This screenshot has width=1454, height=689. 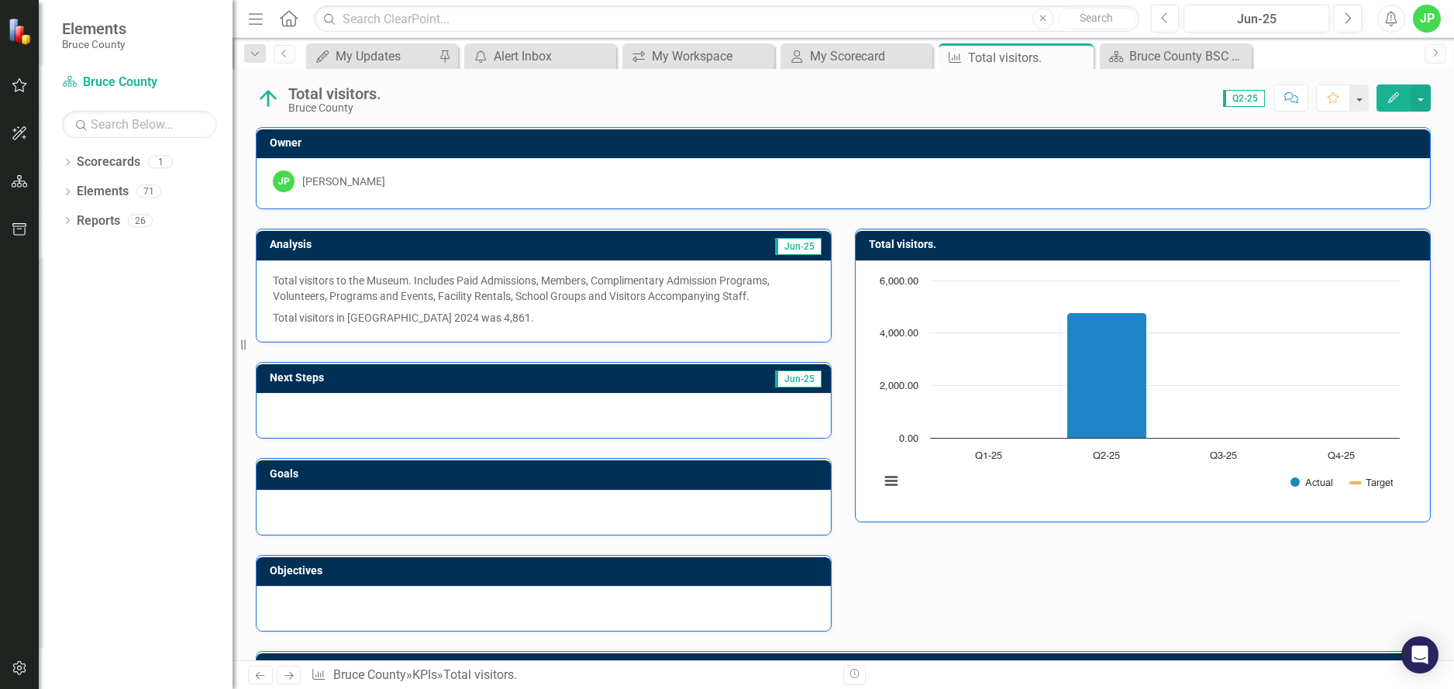 I want to click on a: My Workspace, so click(x=698, y=56).